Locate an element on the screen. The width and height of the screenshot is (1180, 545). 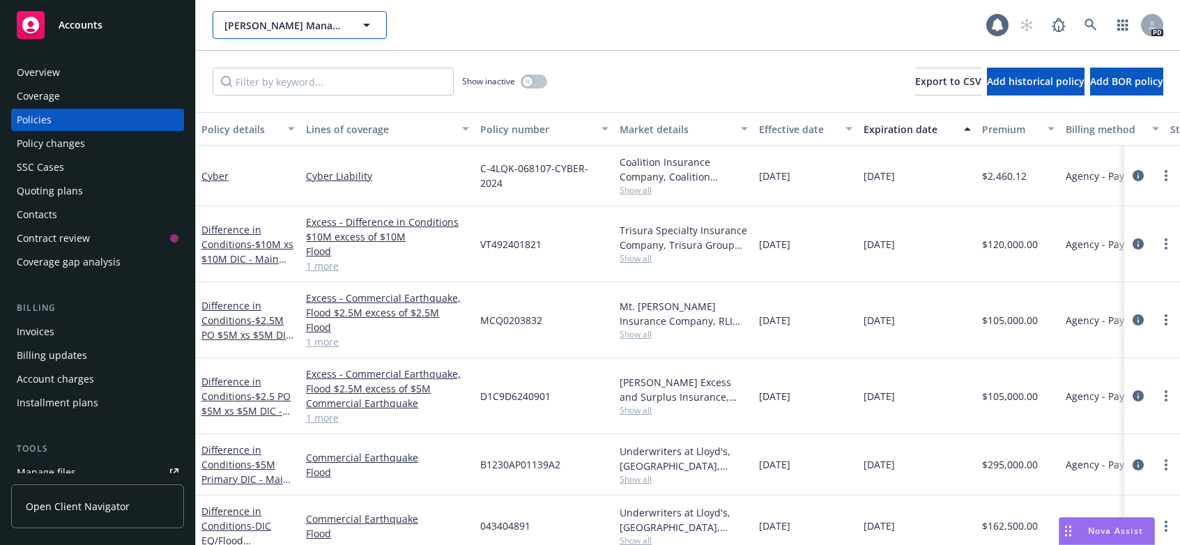
a: Policies is located at coordinates (98, 120).